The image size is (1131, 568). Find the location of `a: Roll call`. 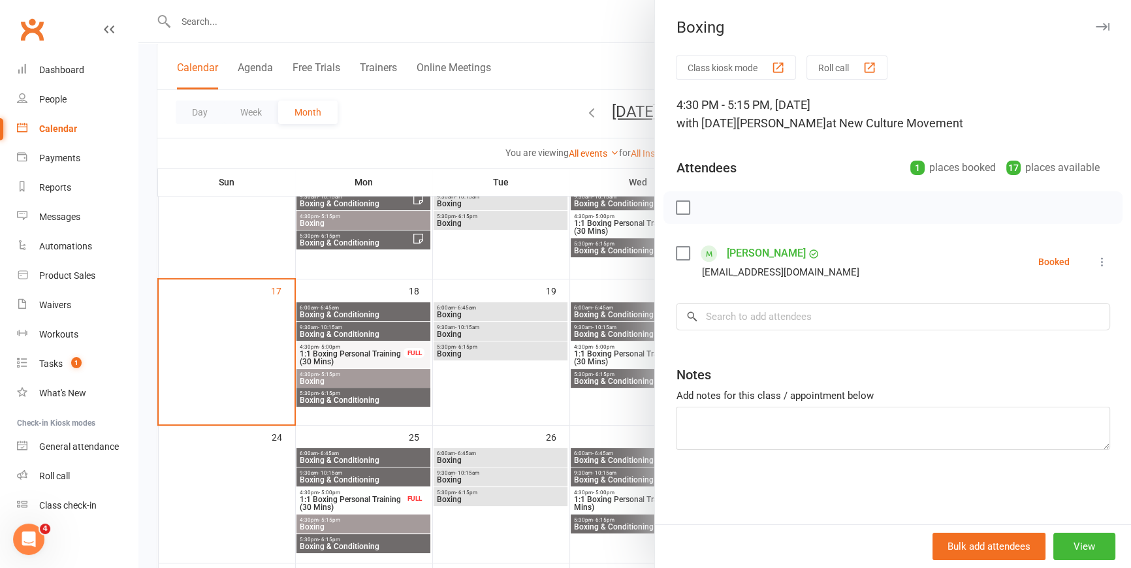

a: Roll call is located at coordinates (77, 476).